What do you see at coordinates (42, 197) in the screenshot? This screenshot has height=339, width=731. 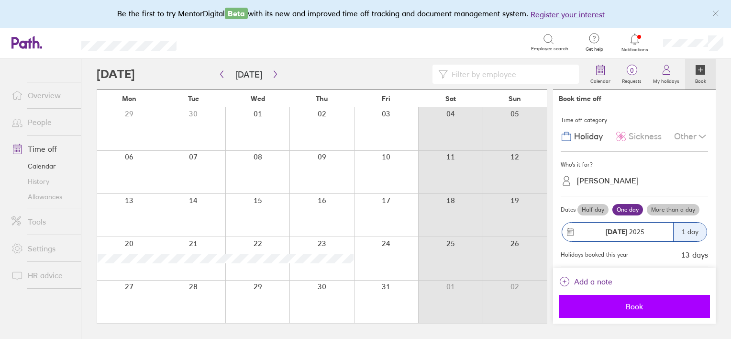 I see `a: Allowances` at bounding box center [42, 197].